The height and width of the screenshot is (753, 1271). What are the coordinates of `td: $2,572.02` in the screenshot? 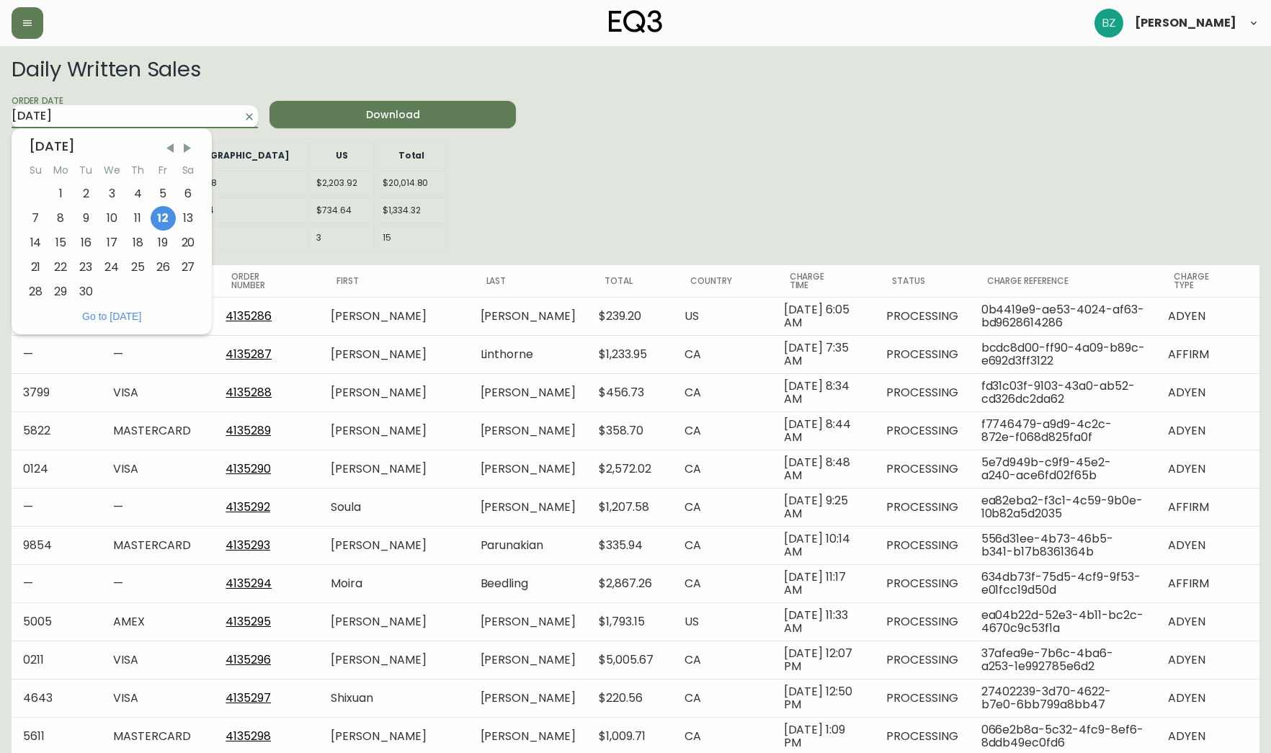 It's located at (630, 468).